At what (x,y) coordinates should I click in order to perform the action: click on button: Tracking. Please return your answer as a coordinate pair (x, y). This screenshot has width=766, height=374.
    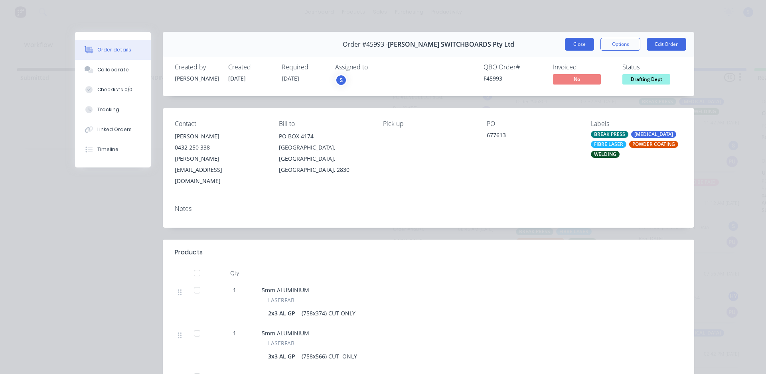
    Looking at the image, I should click on (113, 110).